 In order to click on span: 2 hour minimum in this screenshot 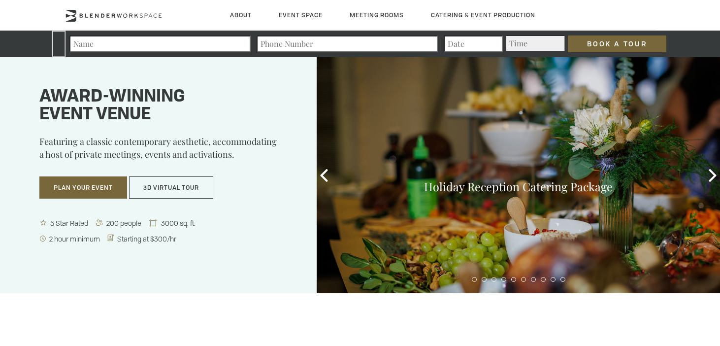, I will do `click(75, 238)`.